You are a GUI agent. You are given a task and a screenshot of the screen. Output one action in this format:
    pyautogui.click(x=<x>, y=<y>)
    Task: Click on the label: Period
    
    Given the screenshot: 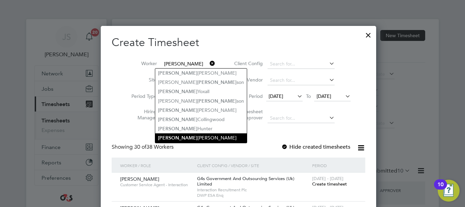 What is the action you would take?
    pyautogui.click(x=247, y=96)
    